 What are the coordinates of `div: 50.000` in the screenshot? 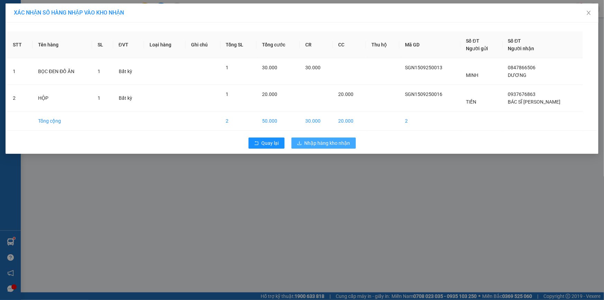 It's located at (80, 48).